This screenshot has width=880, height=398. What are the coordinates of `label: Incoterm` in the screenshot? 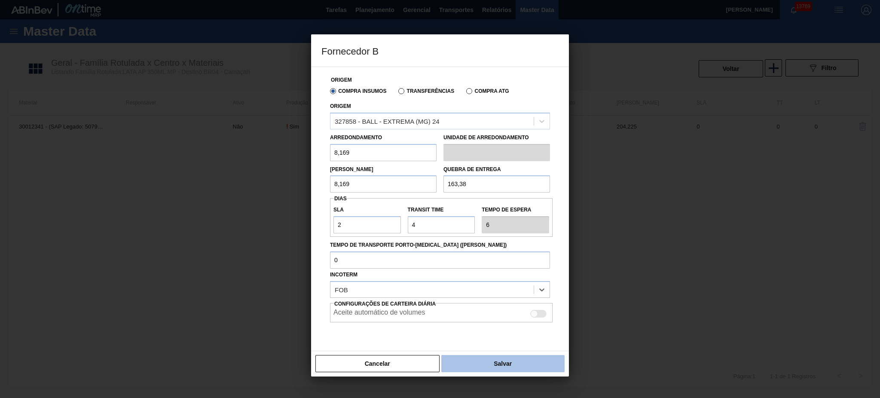 It's located at (344, 275).